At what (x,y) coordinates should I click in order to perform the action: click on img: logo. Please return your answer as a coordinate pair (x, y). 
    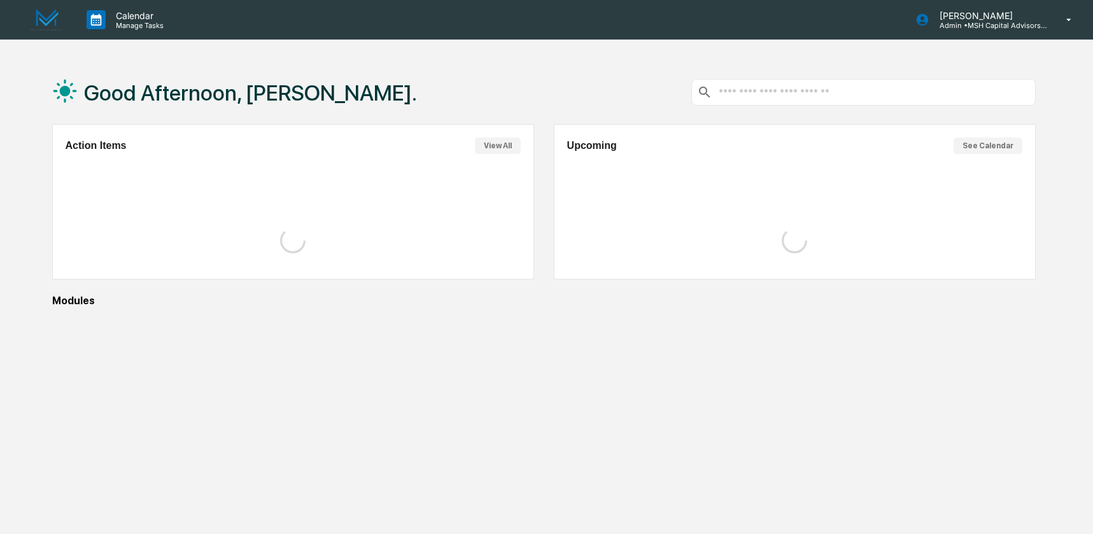
    Looking at the image, I should click on (46, 20).